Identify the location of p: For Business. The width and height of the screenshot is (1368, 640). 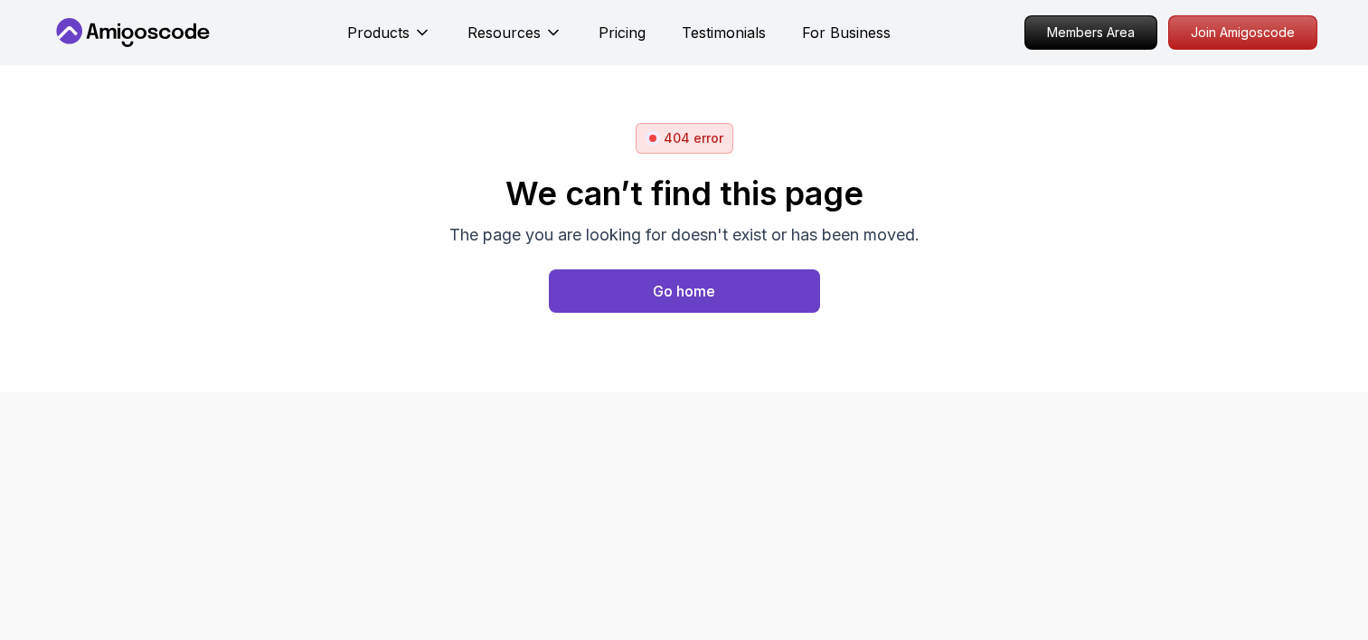
(846, 33).